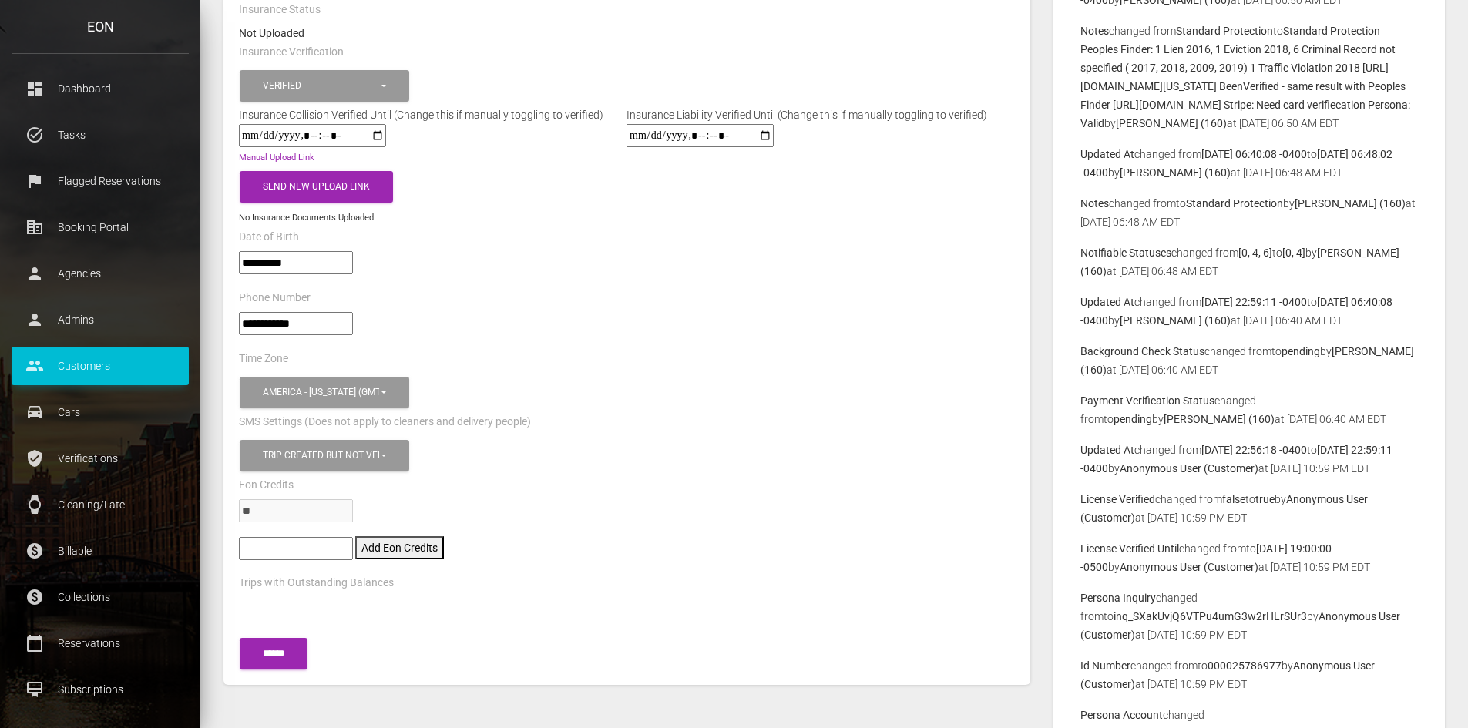  What do you see at coordinates (1142, 351) in the screenshot?
I see `b: Background Check Status` at bounding box center [1142, 351].